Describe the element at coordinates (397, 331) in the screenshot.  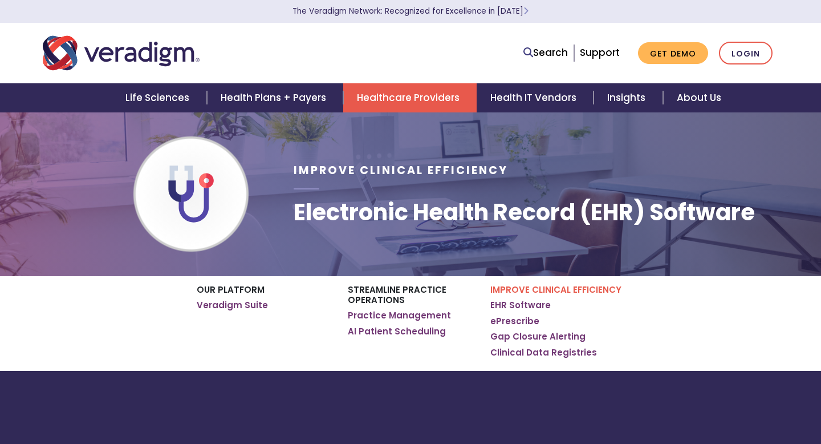
I see `a: AI Patient Scheduling` at that location.